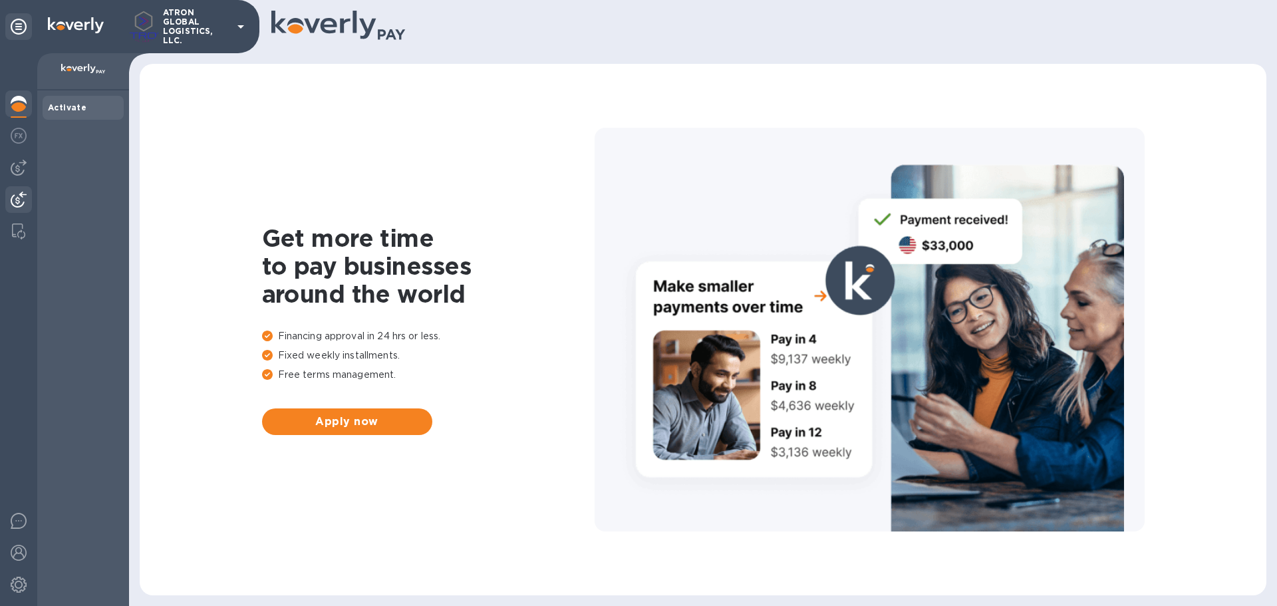 This screenshot has height=606, width=1277. Describe the element at coordinates (347, 422) in the screenshot. I see `span: Apply now` at that location.